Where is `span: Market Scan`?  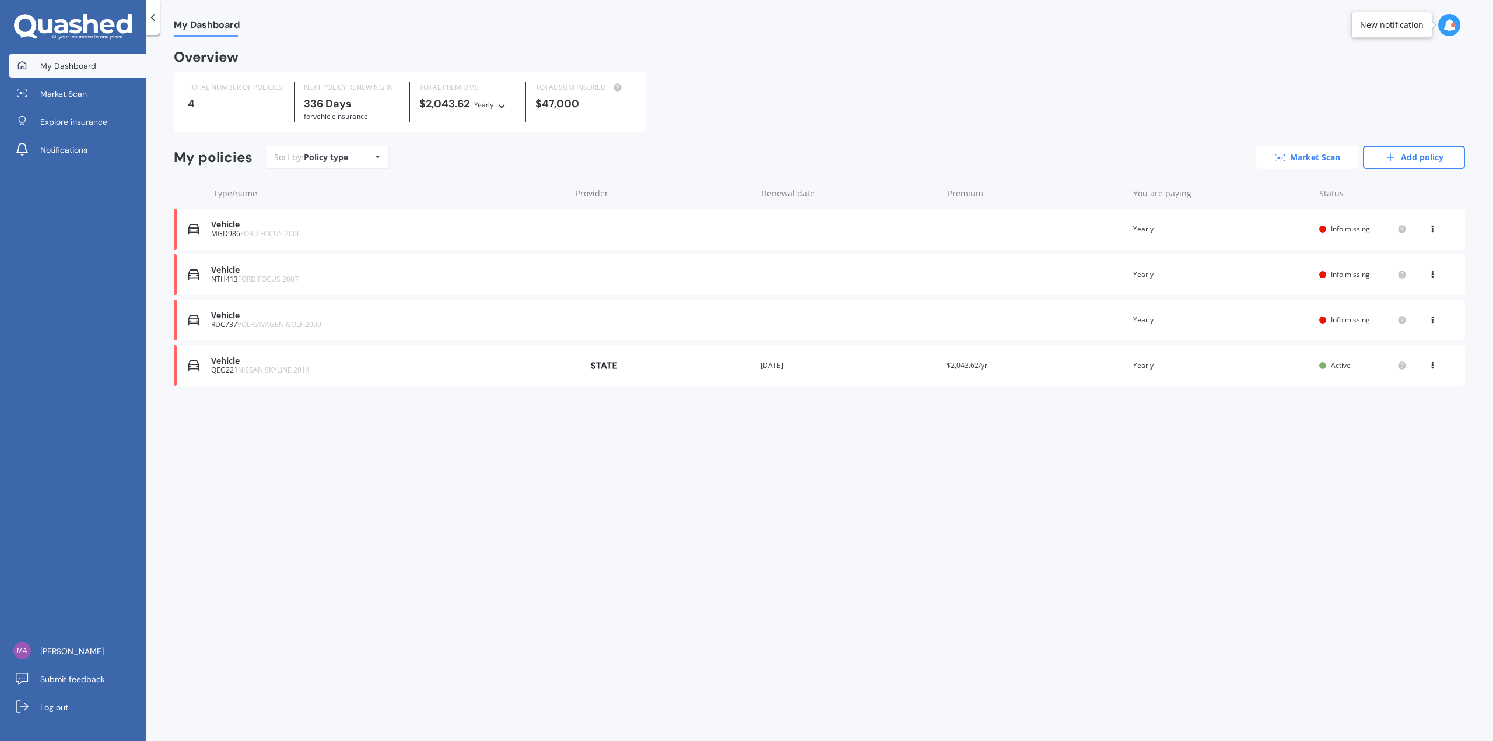
span: Market Scan is located at coordinates (64, 94).